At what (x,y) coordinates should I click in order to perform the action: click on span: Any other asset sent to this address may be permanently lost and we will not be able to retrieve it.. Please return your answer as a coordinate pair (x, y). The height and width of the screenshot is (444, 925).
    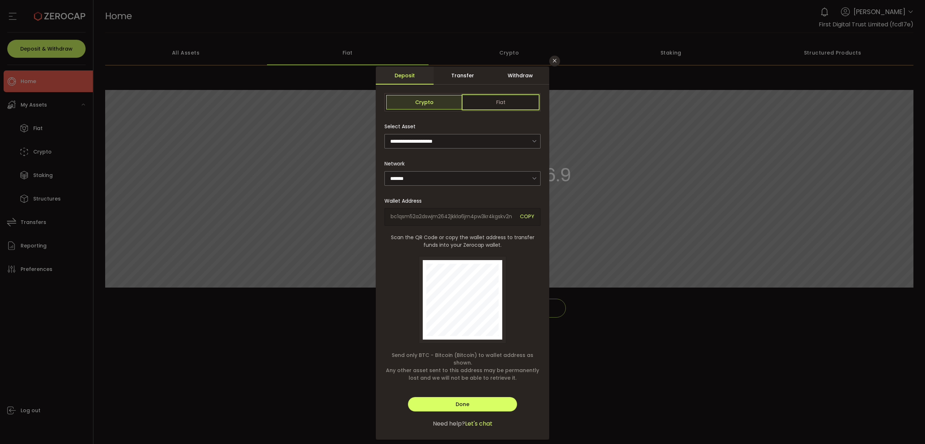
    Looking at the image, I should click on (462, 374).